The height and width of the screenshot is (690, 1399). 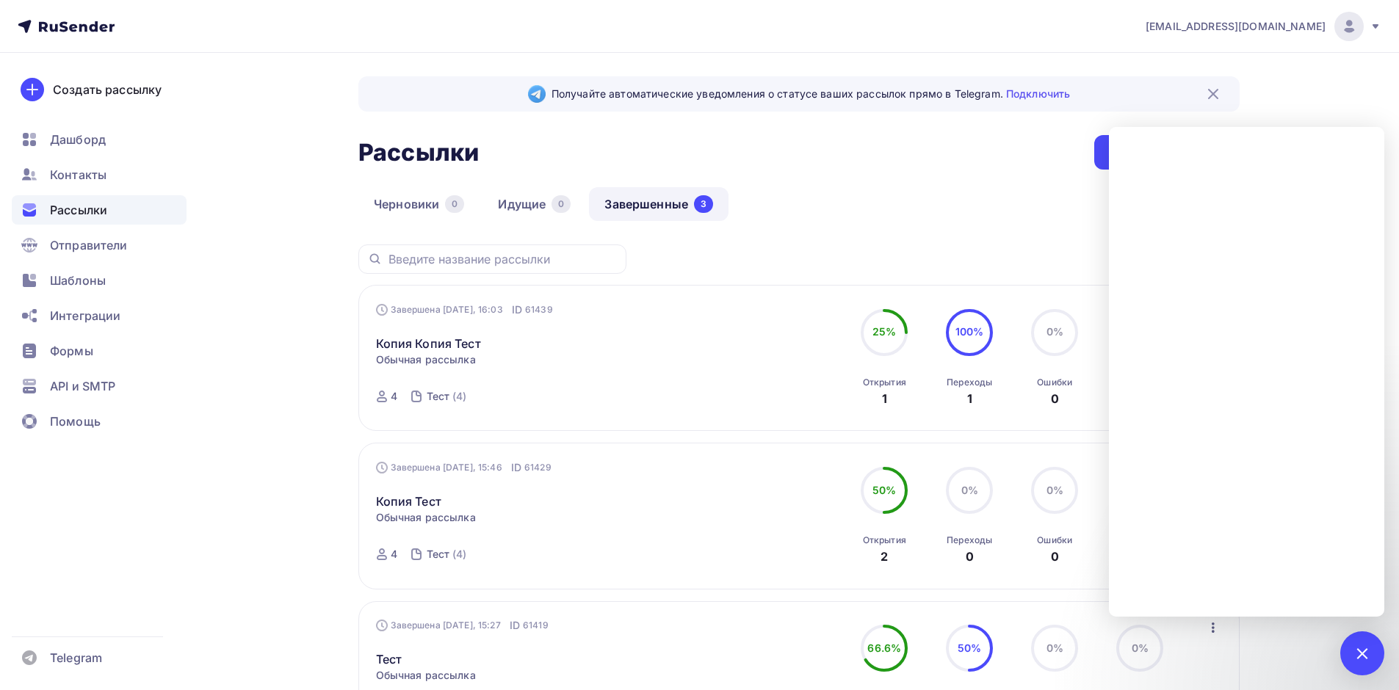 What do you see at coordinates (89, 245) in the screenshot?
I see `span: Отправители` at bounding box center [89, 245].